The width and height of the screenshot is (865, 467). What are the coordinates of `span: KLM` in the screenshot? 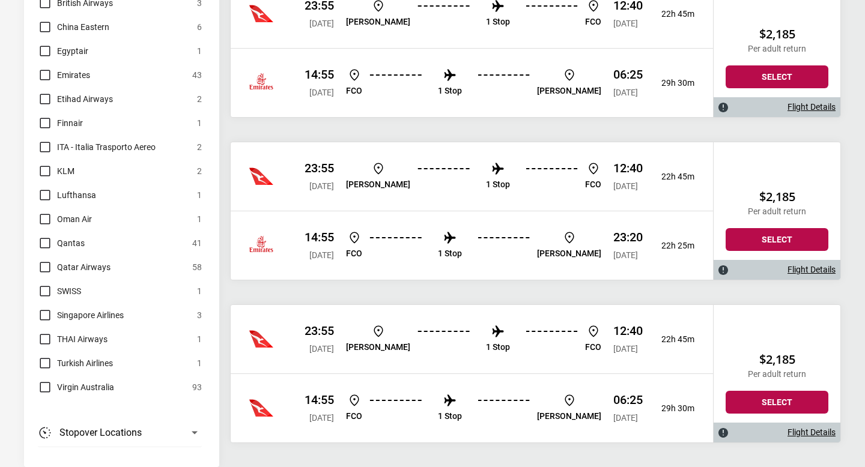 It's located at (65, 171).